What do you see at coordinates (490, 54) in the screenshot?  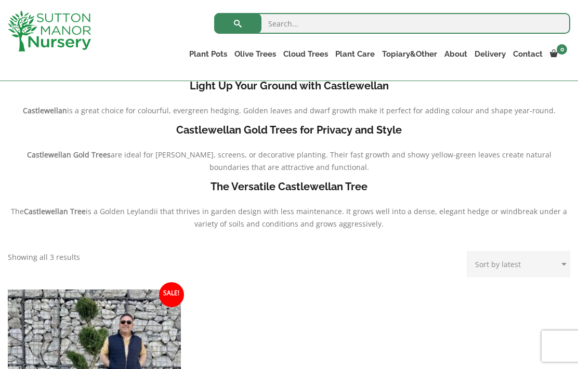 I see `a: Delivery` at bounding box center [490, 54].